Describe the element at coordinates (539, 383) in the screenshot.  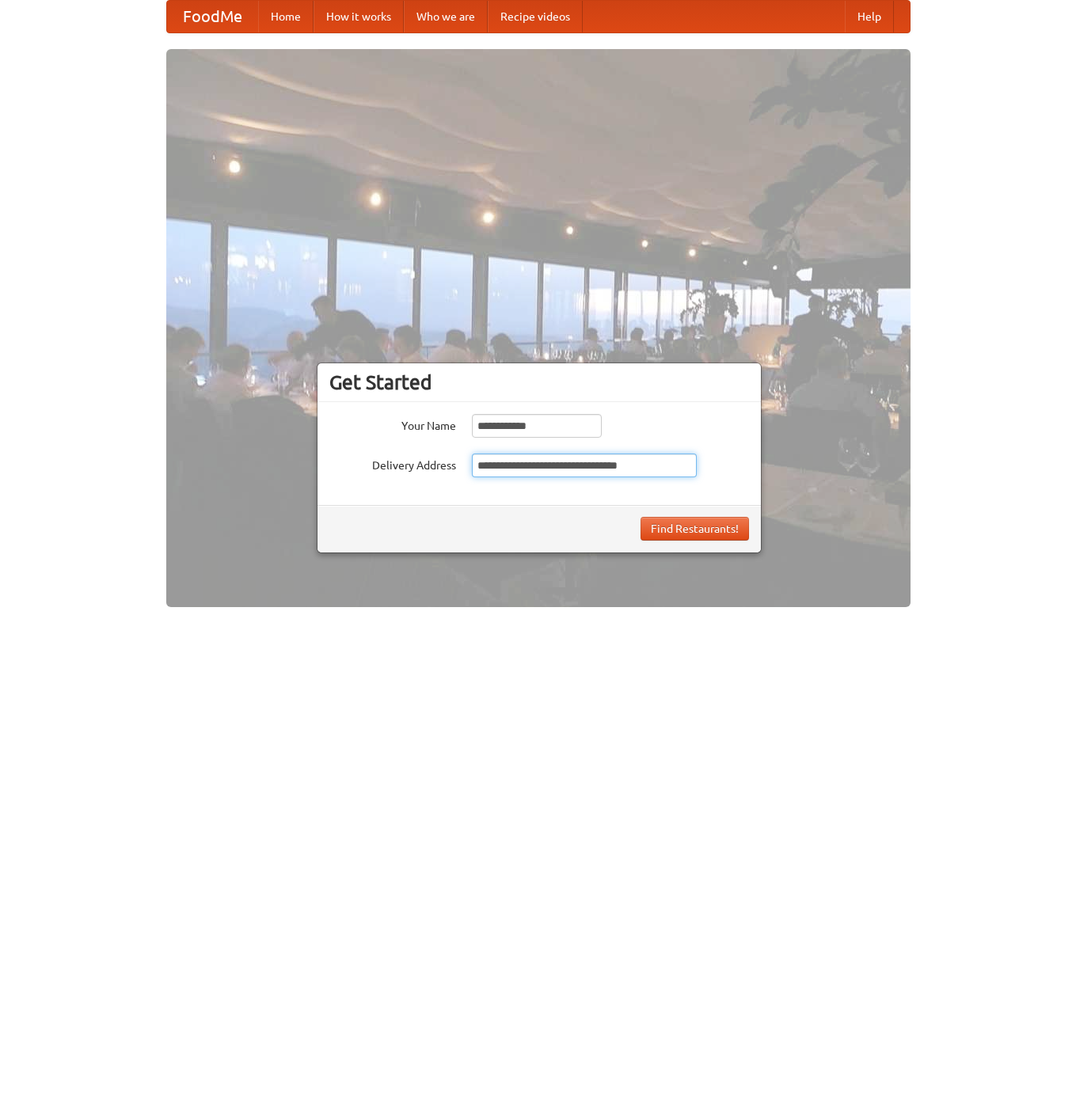
I see `h3: Get Started` at that location.